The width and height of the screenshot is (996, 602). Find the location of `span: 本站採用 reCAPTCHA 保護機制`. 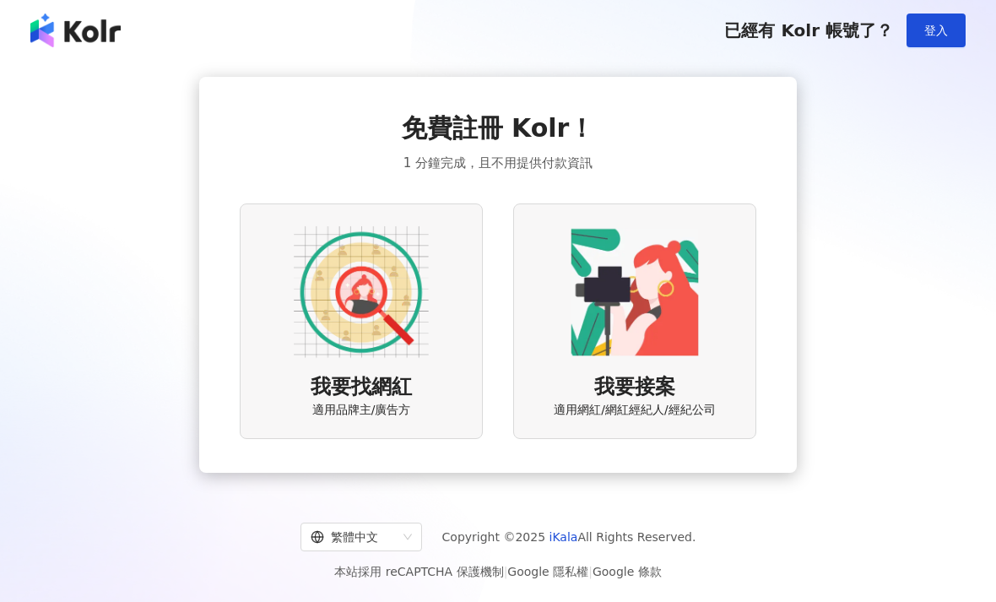

span: 本站採用 reCAPTCHA 保護機制 is located at coordinates (497, 571).